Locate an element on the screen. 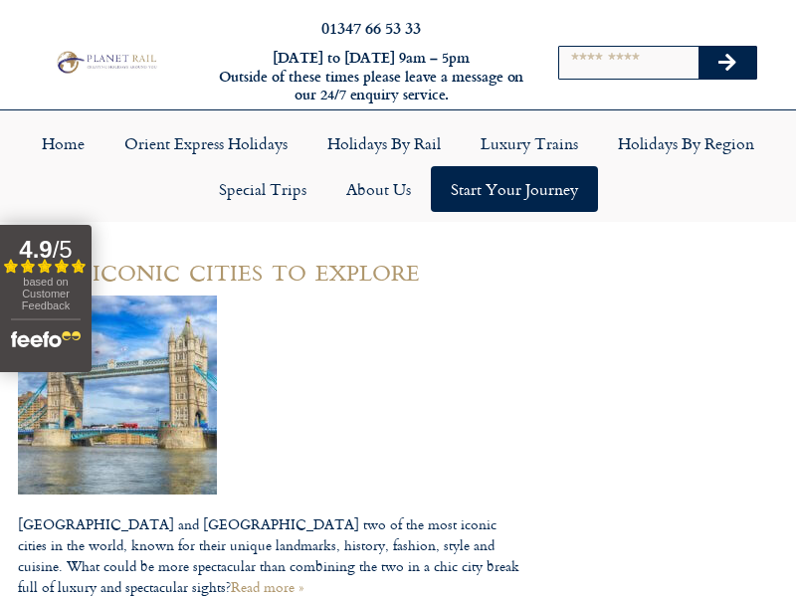  a: Two iconic cities to explore is located at coordinates (219, 268).